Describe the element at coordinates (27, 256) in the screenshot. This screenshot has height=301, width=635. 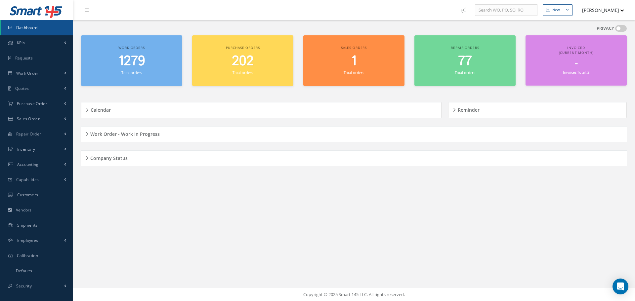
I see `span: Calibration` at that location.